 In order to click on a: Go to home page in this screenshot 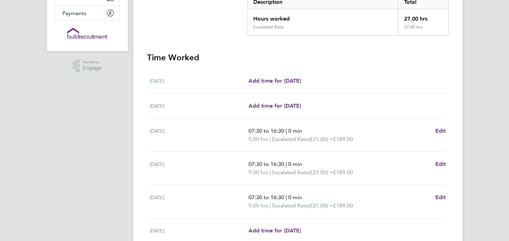, I will do `click(87, 33)`.